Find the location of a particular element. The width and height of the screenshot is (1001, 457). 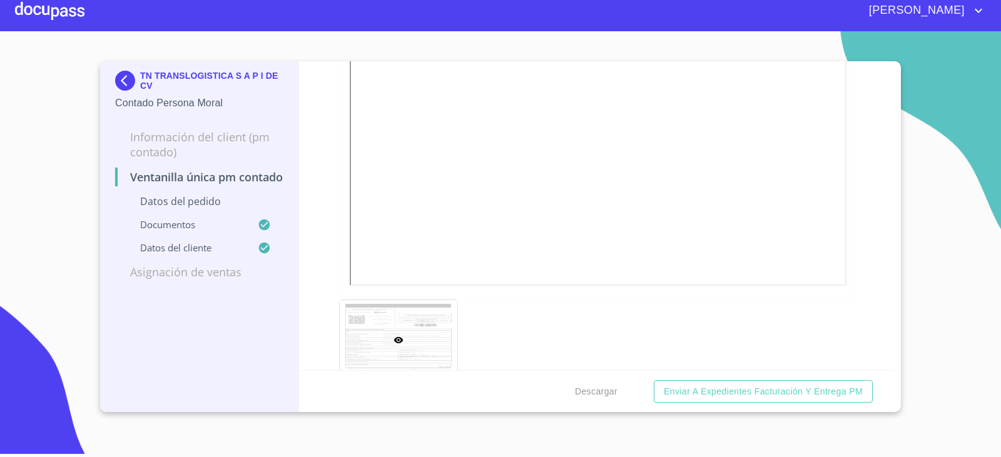

p: Contado Persona Moral is located at coordinates (199, 103).